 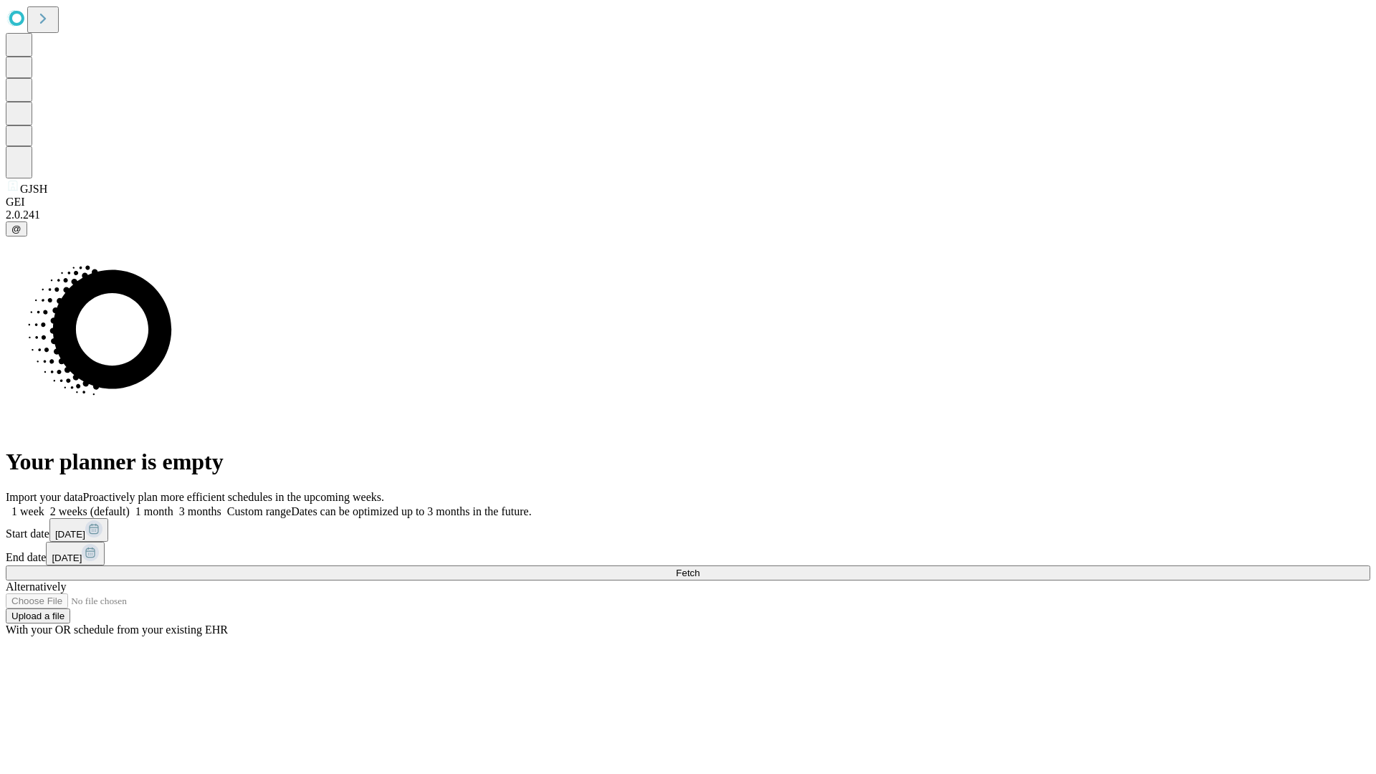 What do you see at coordinates (688, 573) in the screenshot?
I see `button: Fetch` at bounding box center [688, 573].